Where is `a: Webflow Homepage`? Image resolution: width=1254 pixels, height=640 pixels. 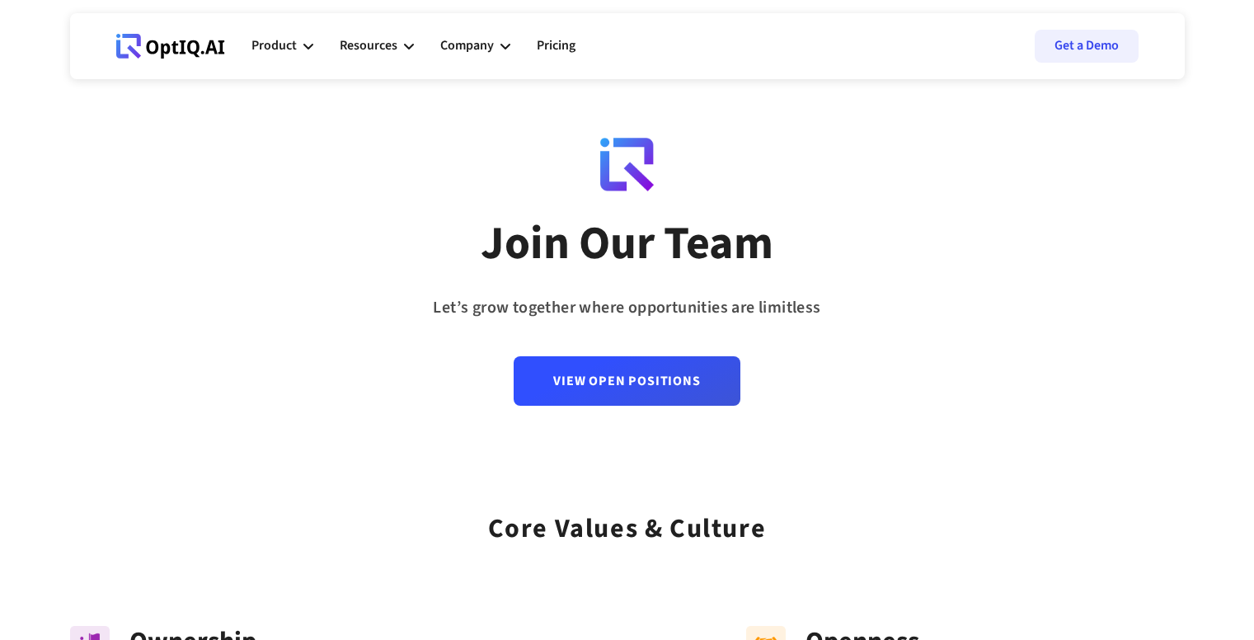 a: Webflow Homepage is located at coordinates (171, 46).